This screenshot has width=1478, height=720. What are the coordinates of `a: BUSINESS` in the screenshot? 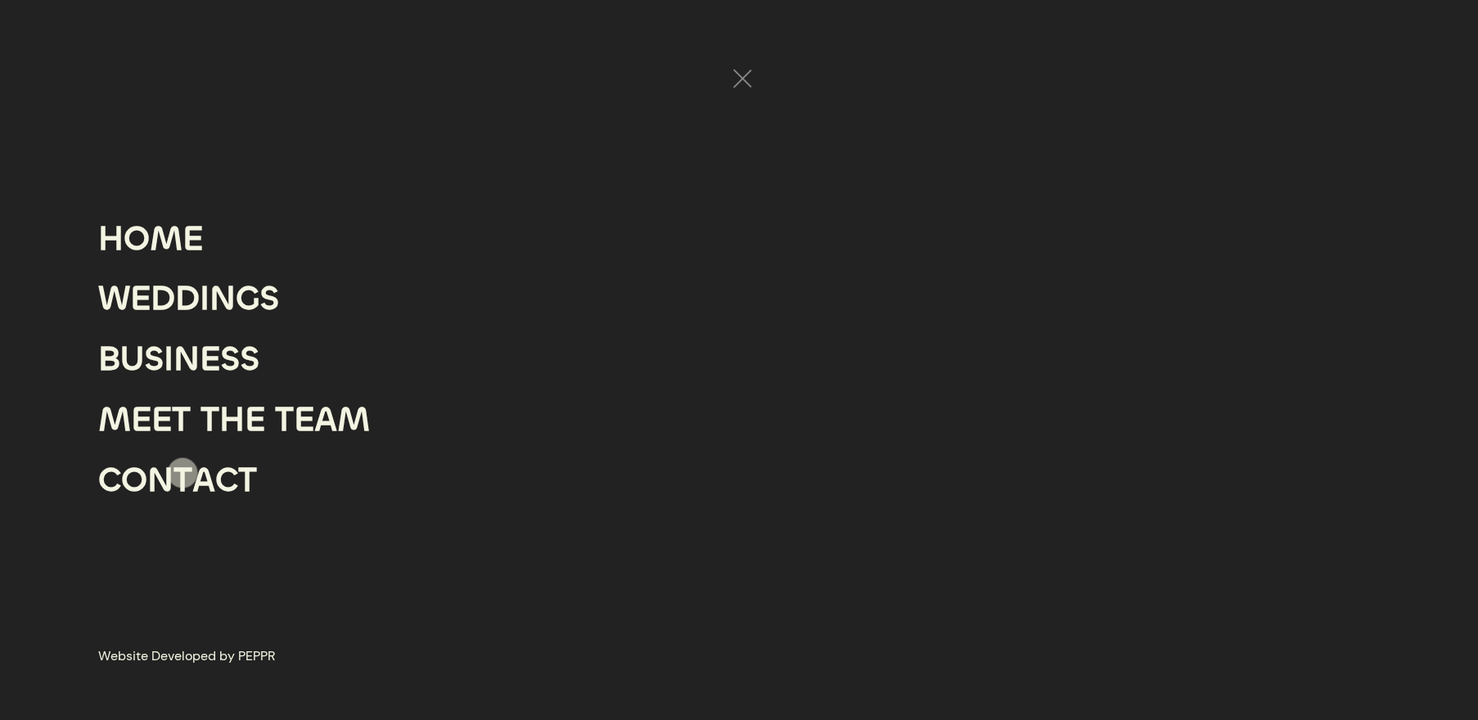 It's located at (178, 360).